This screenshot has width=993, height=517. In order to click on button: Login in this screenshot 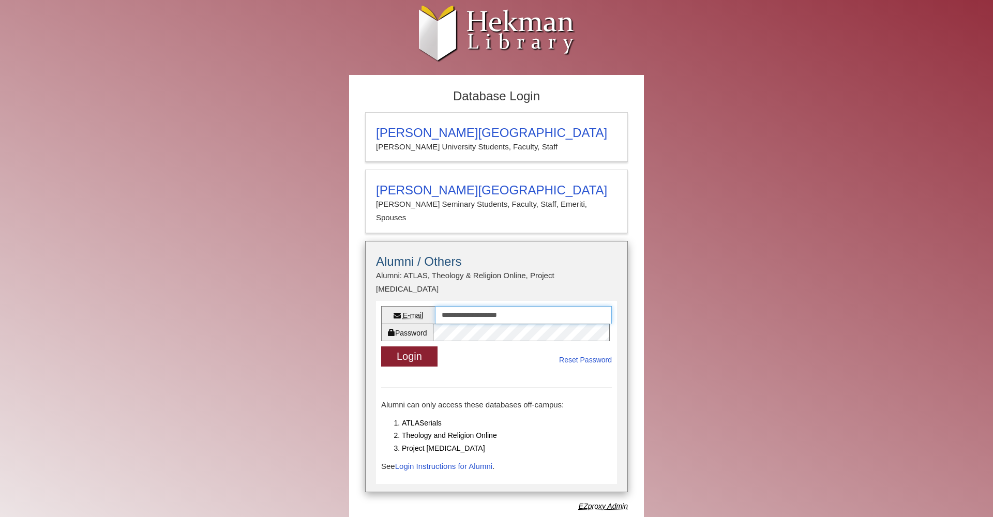, I will do `click(409, 356)`.